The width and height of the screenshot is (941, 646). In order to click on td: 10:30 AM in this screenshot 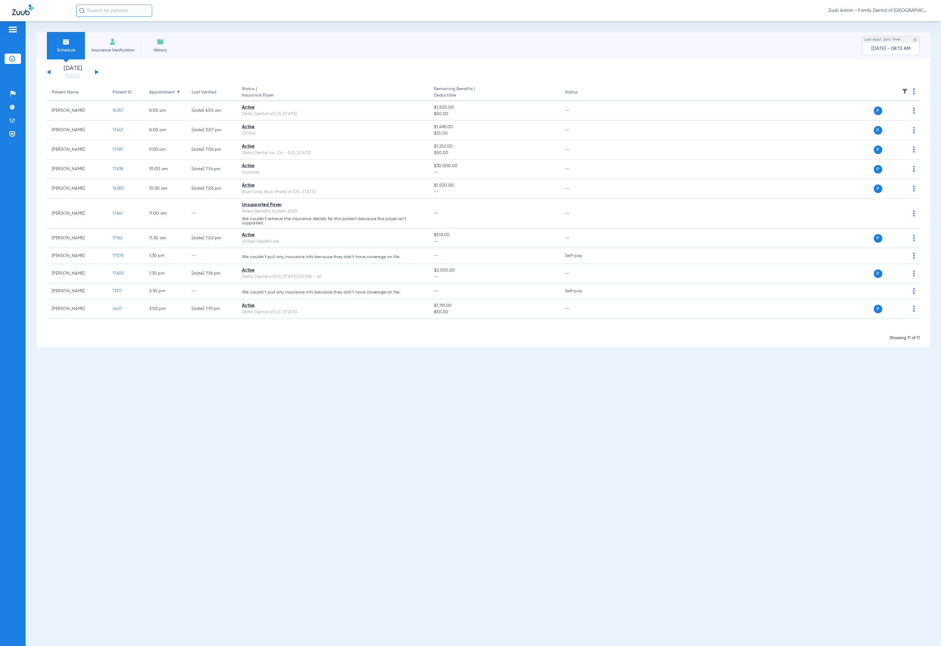, I will do `click(166, 189)`.